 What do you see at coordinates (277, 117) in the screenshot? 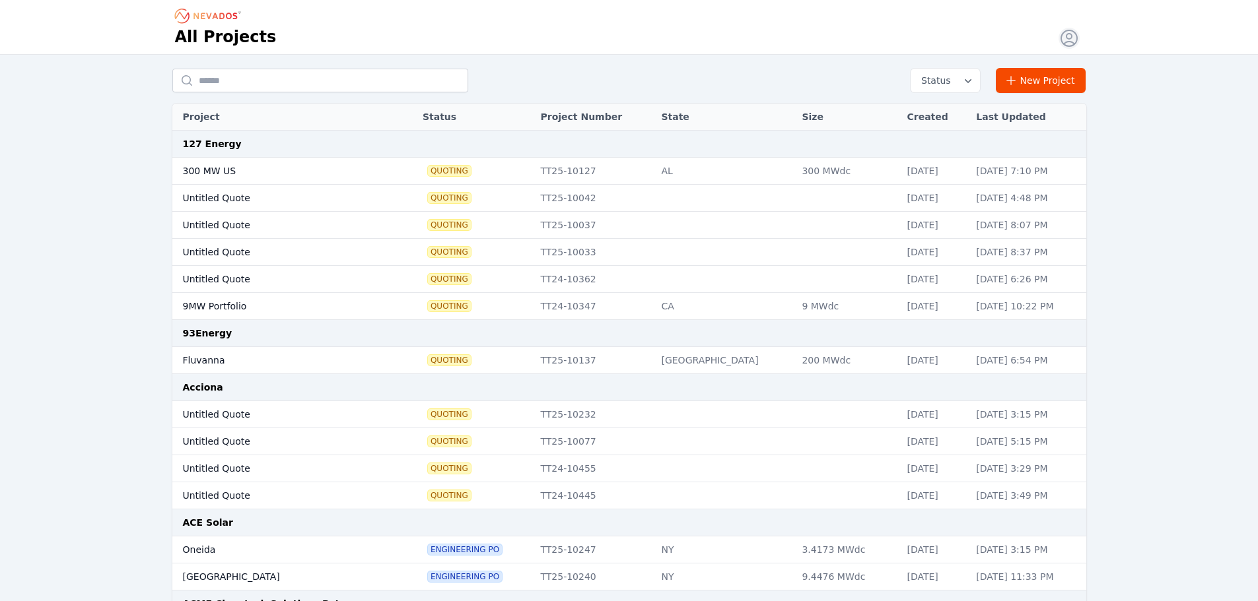
I see `th: Project` at bounding box center [277, 117].